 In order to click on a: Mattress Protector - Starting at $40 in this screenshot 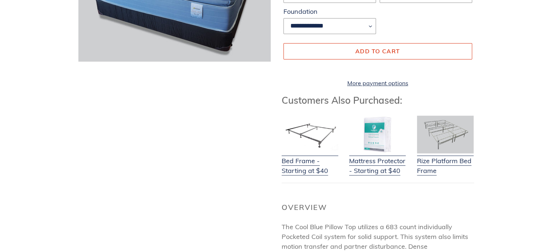, I will do `click(377, 161)`.